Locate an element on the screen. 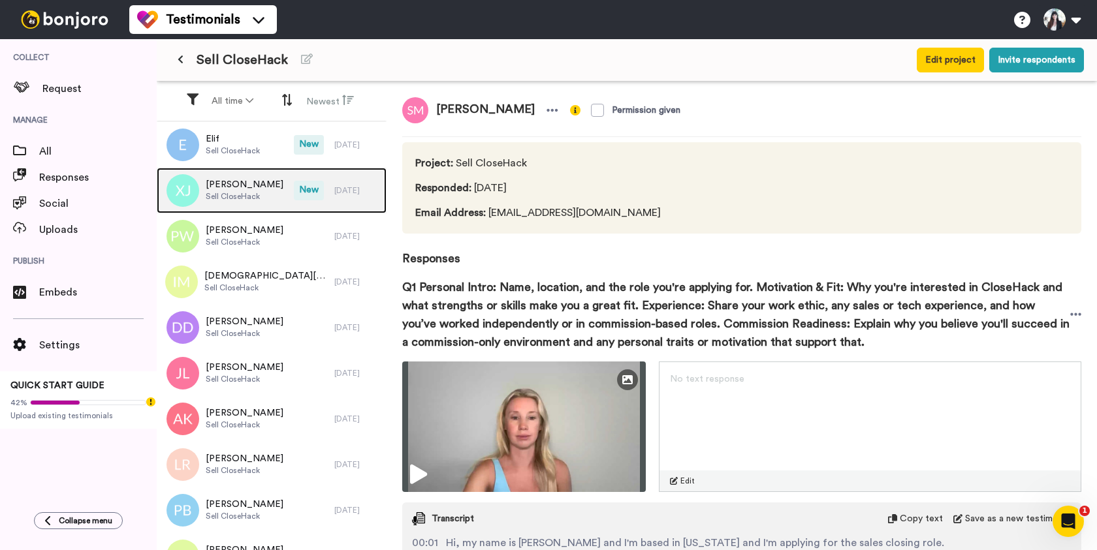 This screenshot has width=1097, height=550. span: Collapse menu is located at coordinates (86, 521).